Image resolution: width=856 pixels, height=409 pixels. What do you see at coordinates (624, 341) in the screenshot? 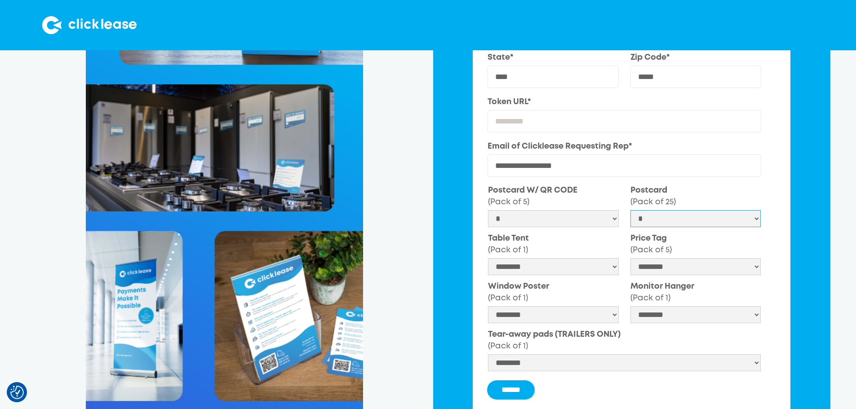
I see `label: Tear-away pads (TRAILERS ONLY)` at bounding box center [624, 341].